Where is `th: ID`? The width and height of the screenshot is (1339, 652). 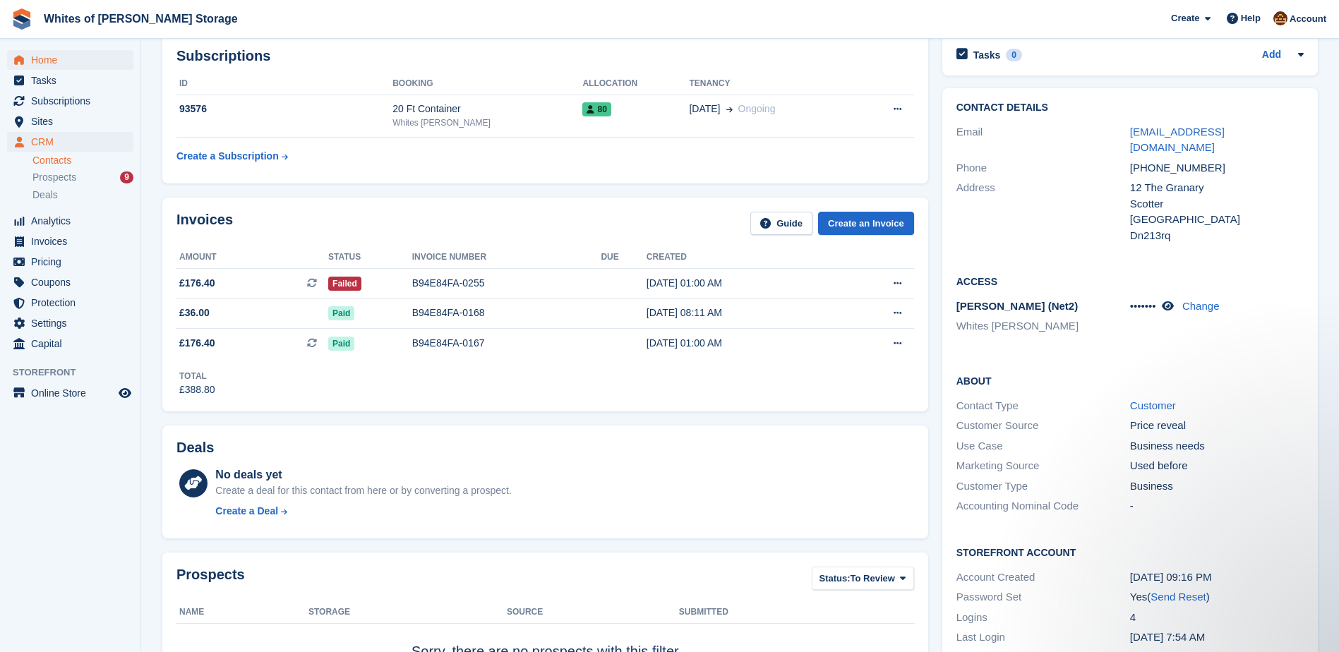
th: ID is located at coordinates (284, 84).